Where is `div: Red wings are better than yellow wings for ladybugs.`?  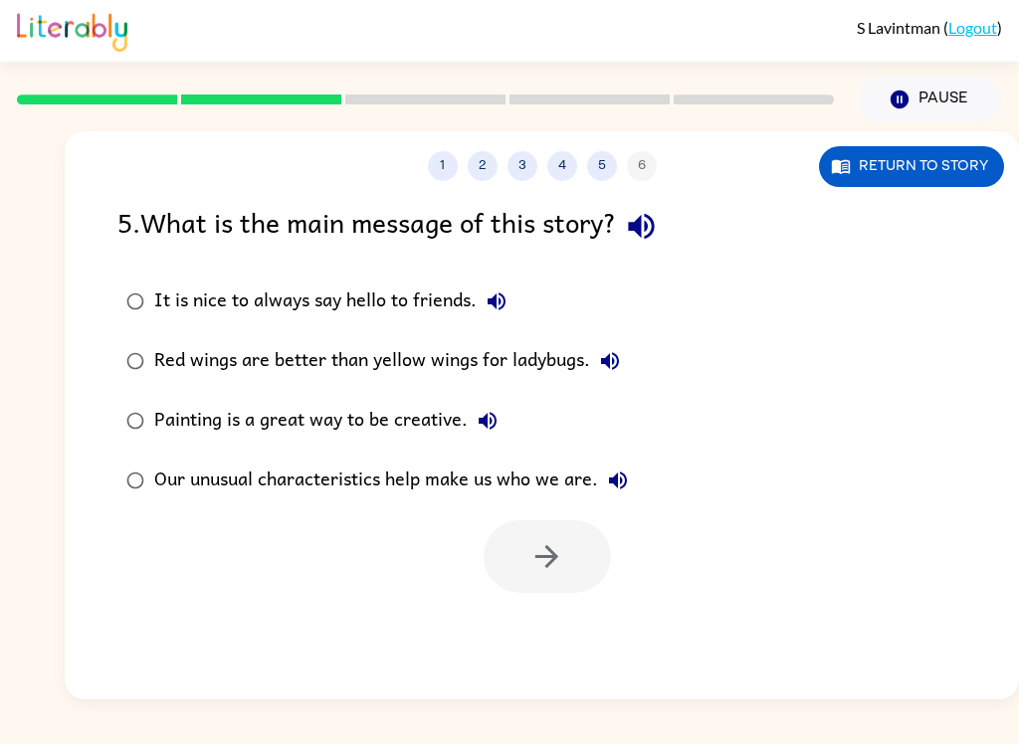
div: Red wings are better than yellow wings for ladybugs. is located at coordinates (392, 361).